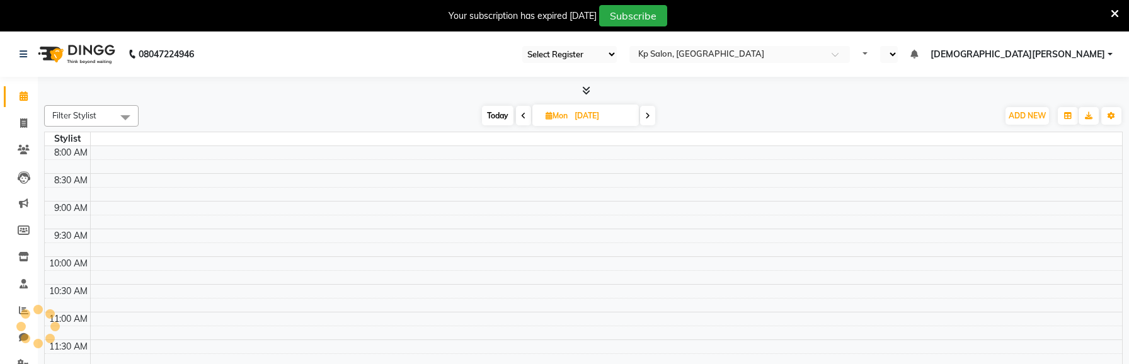 Image resolution: width=1129 pixels, height=364 pixels. What do you see at coordinates (556, 115) in the screenshot?
I see `span: Mon` at bounding box center [556, 115].